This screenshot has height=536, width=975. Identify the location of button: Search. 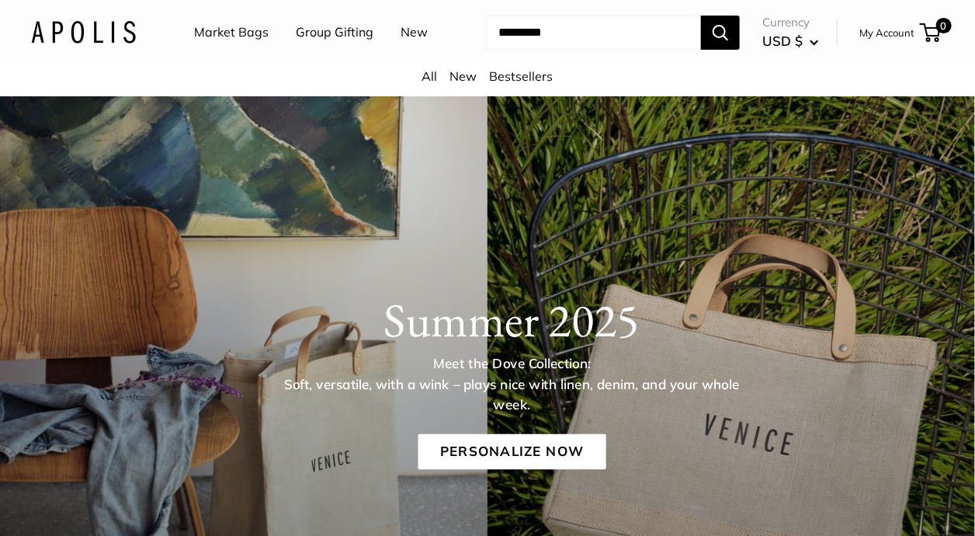
(721, 33).